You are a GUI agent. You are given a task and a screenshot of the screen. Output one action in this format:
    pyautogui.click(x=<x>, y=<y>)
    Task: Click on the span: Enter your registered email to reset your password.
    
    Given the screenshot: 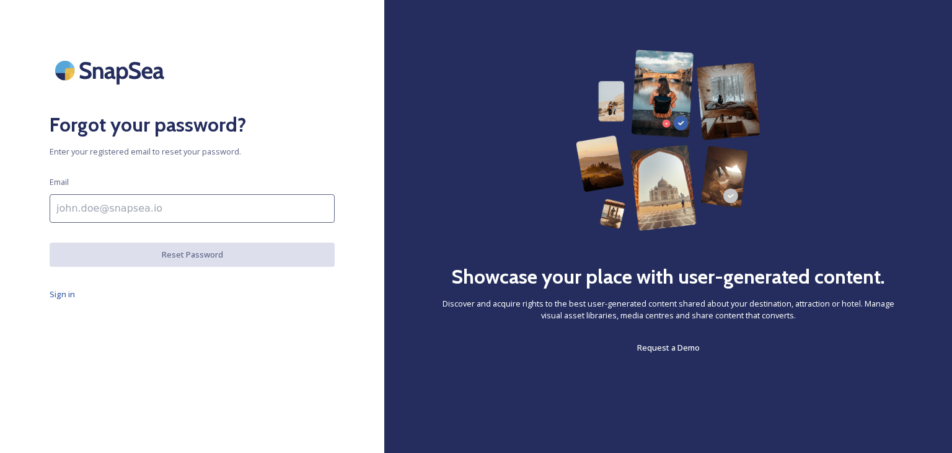 What is the action you would take?
    pyautogui.click(x=192, y=151)
    